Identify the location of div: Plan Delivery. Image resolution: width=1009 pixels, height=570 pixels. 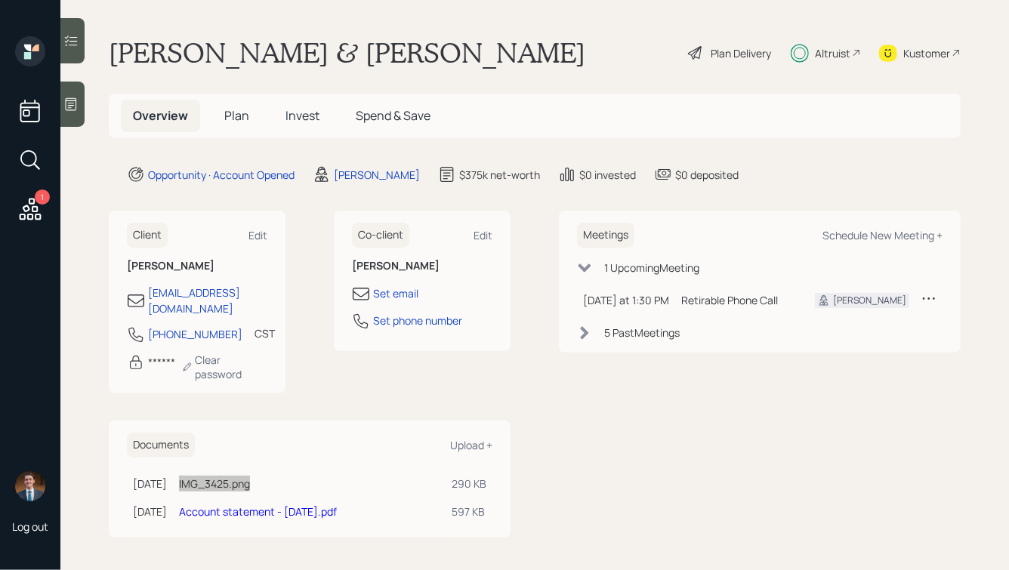
(741, 53).